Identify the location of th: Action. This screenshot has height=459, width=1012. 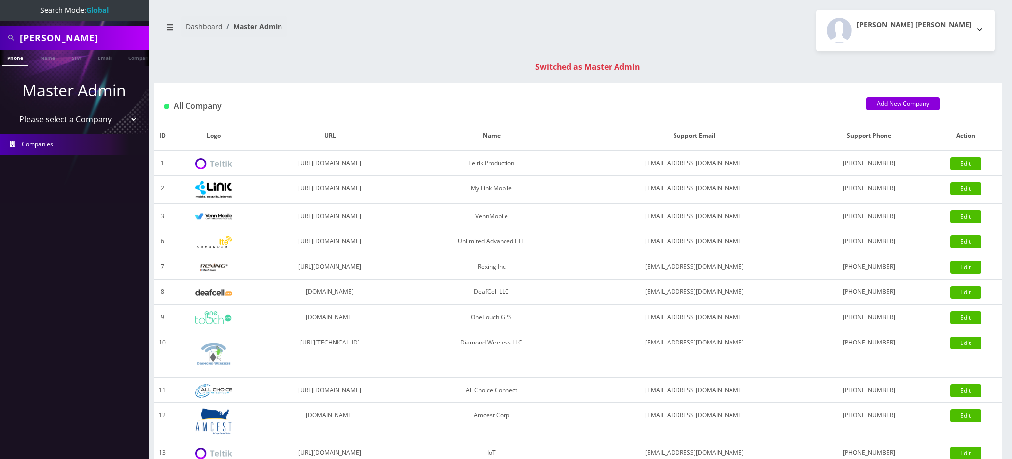
(966, 136).